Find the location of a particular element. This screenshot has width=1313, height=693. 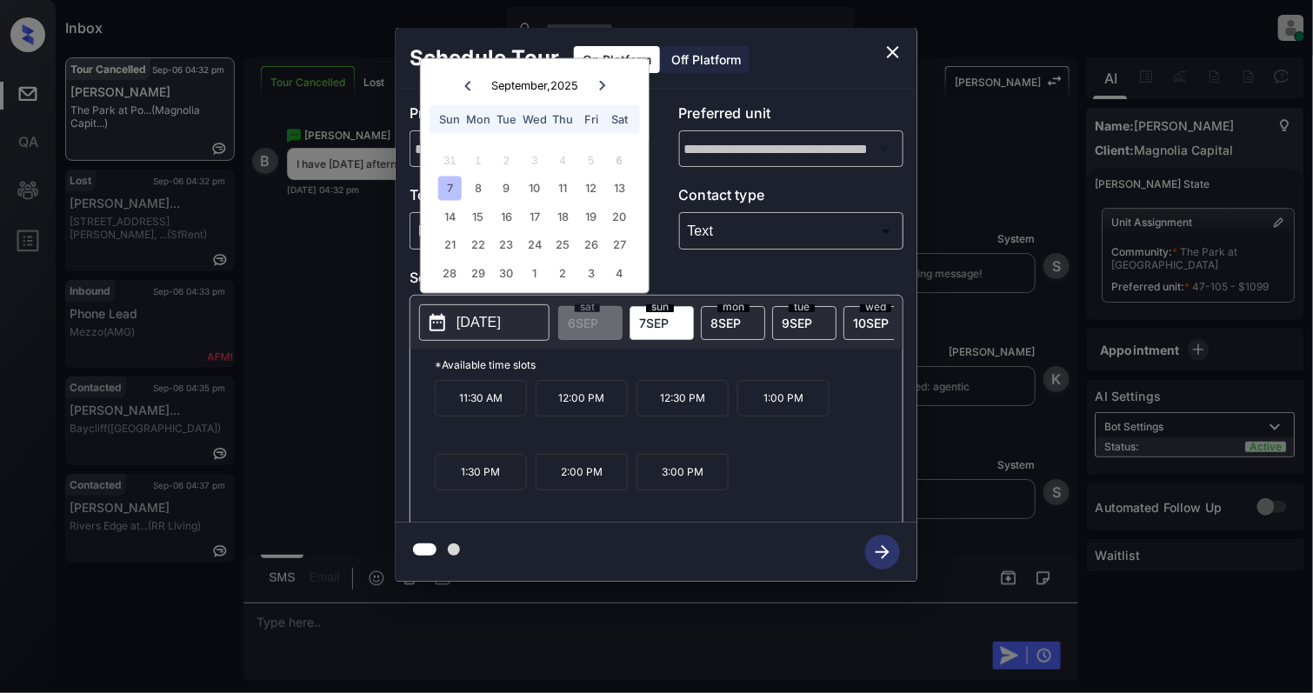

div: Choose Thursday, September 11th, 2025 is located at coordinates (563, 188).